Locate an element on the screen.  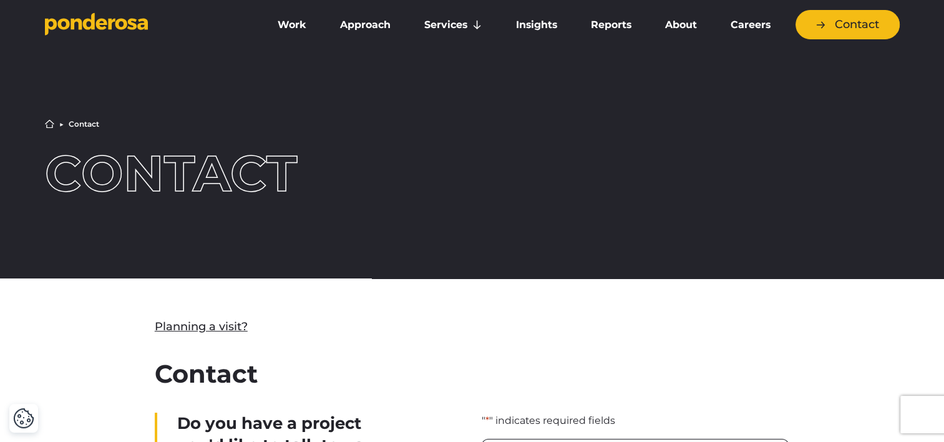
a: Careers is located at coordinates (751, 25).